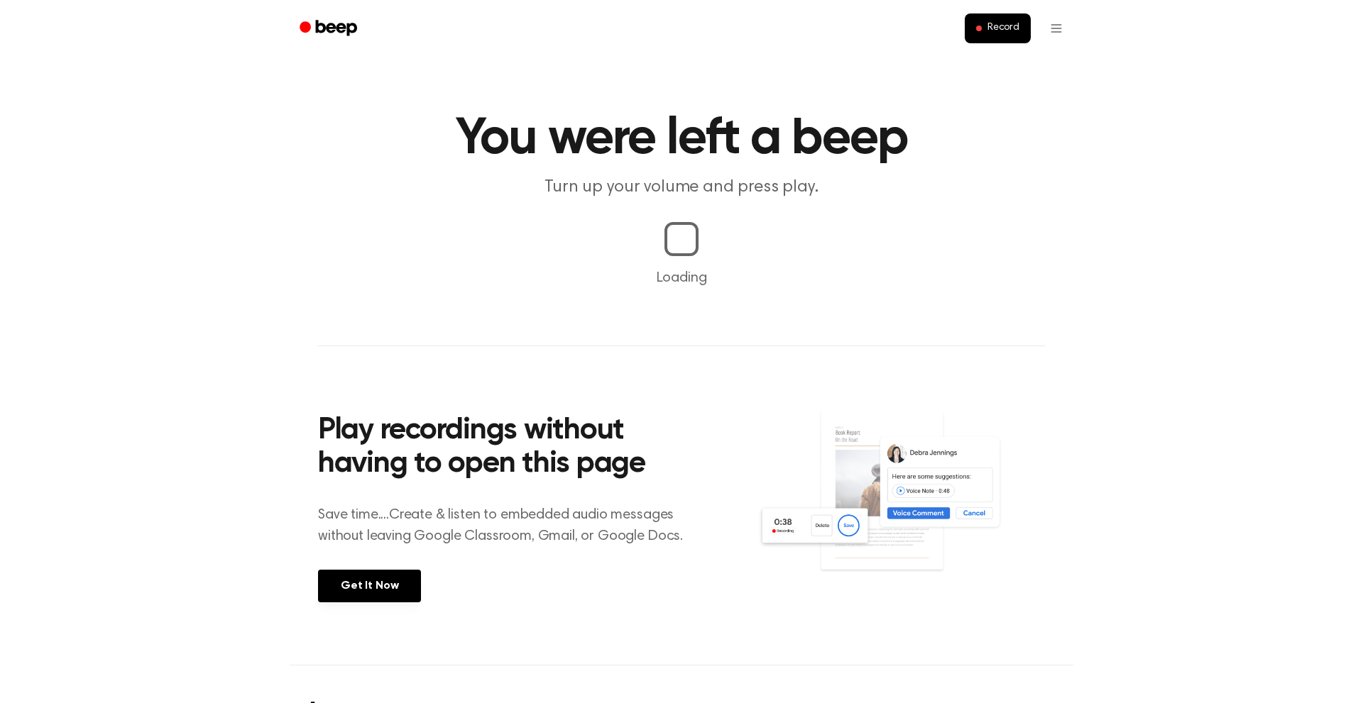  What do you see at coordinates (901, 505) in the screenshot?
I see `img: Voice Comments on Docs and Recording Widget` at bounding box center [901, 505].